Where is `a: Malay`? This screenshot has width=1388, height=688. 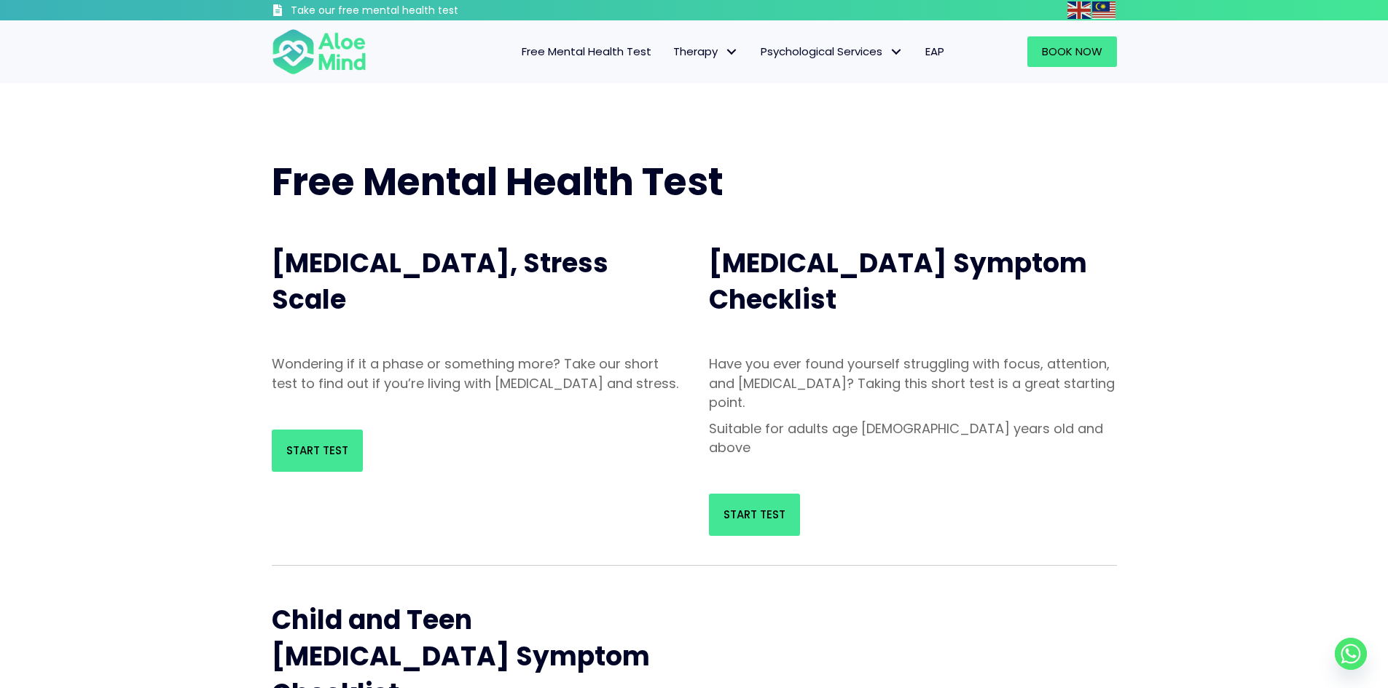
a: Malay is located at coordinates (1104, 9).